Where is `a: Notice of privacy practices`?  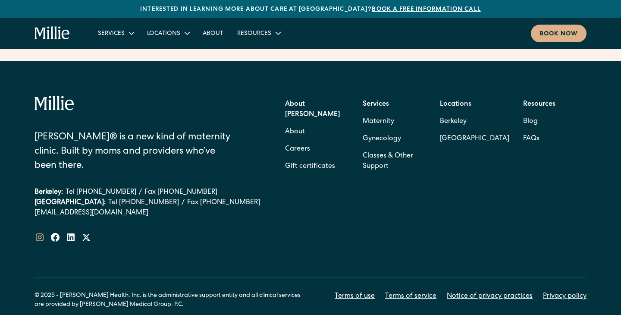 a: Notice of privacy practices is located at coordinates (490, 296).